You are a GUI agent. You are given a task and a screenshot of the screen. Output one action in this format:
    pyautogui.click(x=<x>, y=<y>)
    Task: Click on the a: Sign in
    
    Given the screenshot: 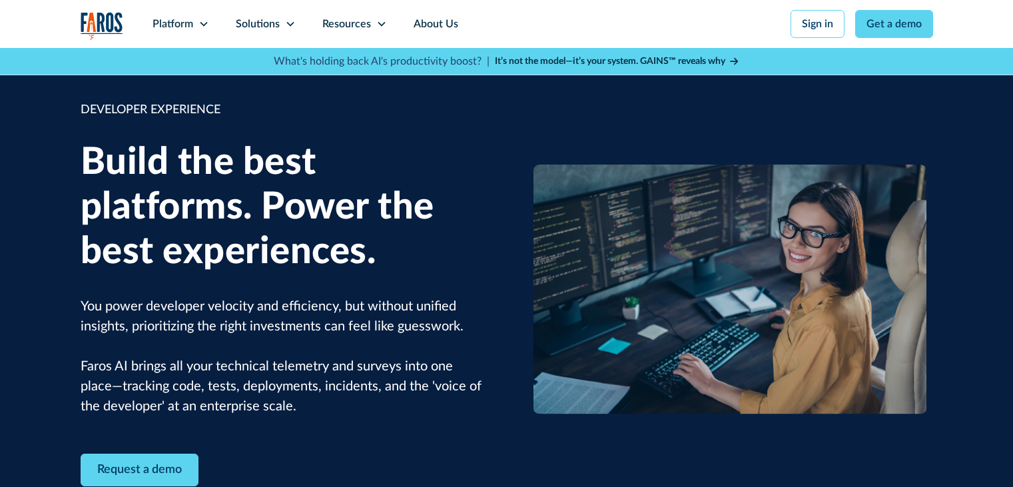 What is the action you would take?
    pyautogui.click(x=817, y=24)
    